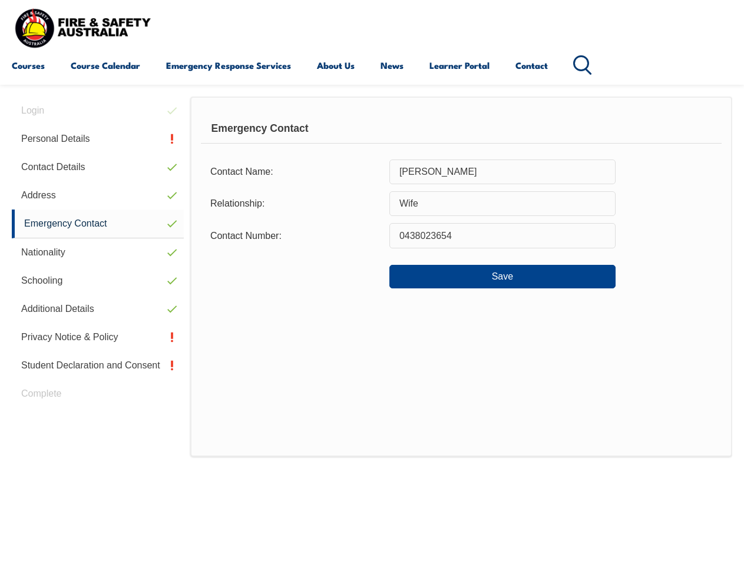  I want to click on a: Nationality, so click(98, 253).